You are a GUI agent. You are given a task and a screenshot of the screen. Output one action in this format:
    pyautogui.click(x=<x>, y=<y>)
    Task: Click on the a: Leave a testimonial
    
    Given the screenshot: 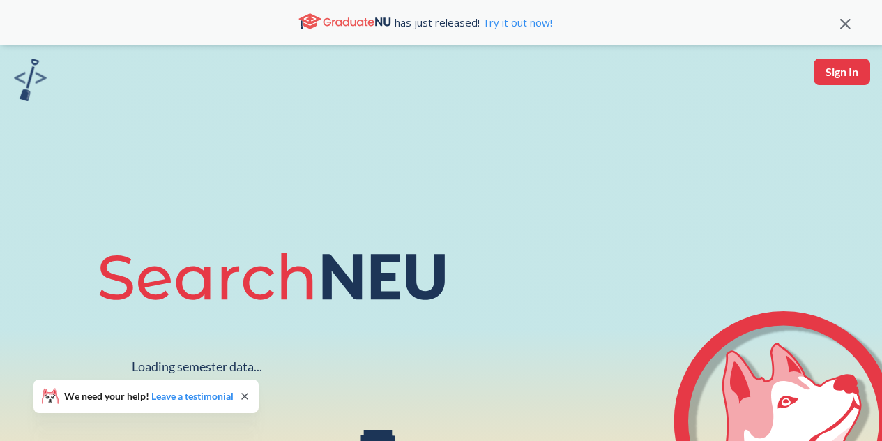 What is the action you would take?
    pyautogui.click(x=192, y=395)
    